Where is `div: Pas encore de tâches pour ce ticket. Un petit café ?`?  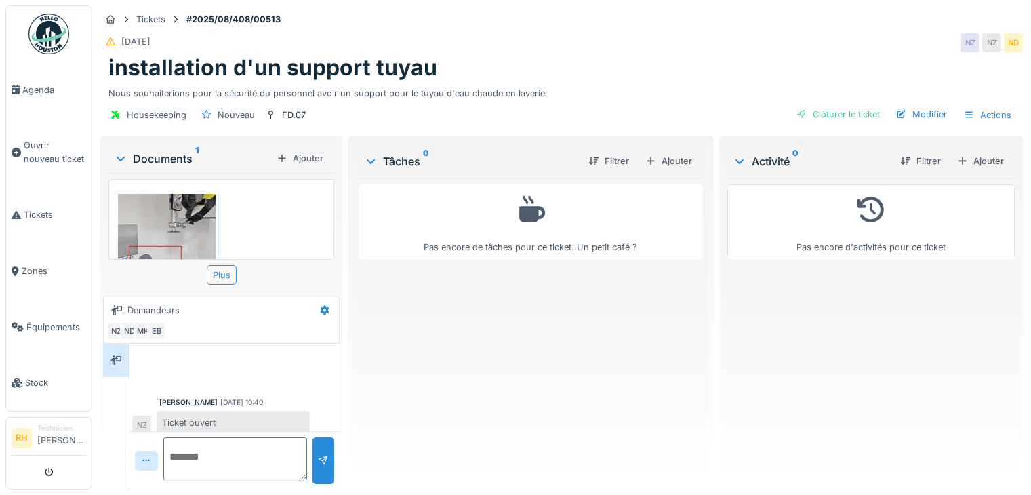
div: Pas encore de tâches pour ce ticket. Un petit café ? is located at coordinates (531, 222).